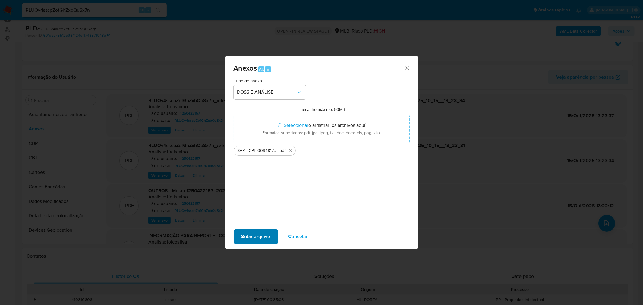  I want to click on button: Subir arquivo, so click(256, 237).